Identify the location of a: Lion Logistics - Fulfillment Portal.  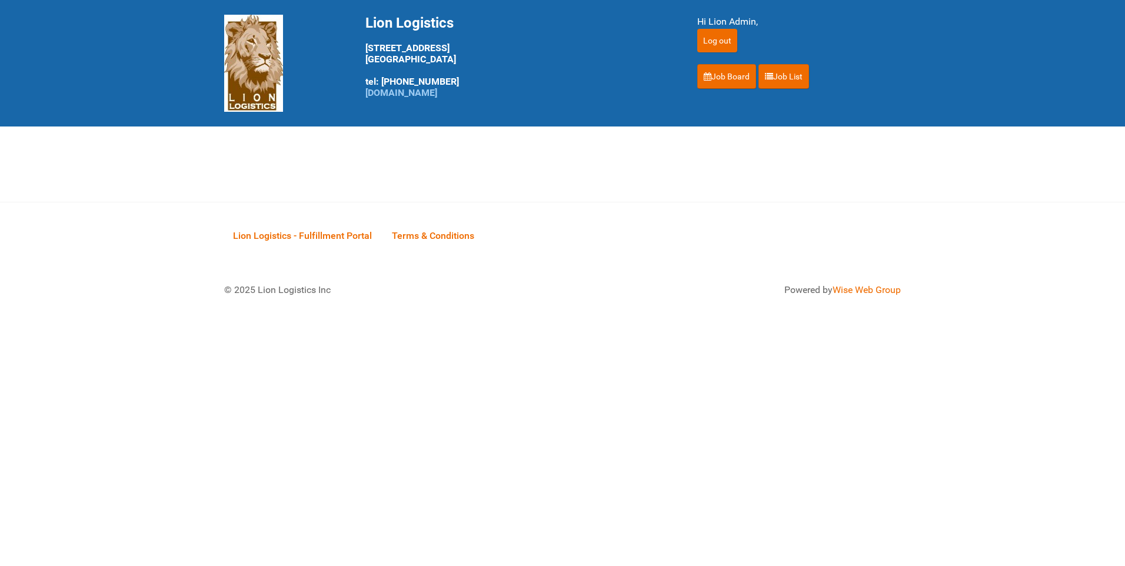
(302, 235).